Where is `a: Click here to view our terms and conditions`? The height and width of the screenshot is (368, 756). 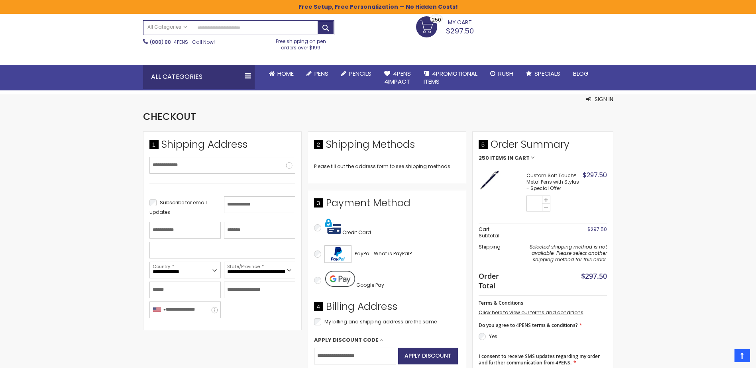
a: Click here to view our terms and conditions is located at coordinates (531, 313).